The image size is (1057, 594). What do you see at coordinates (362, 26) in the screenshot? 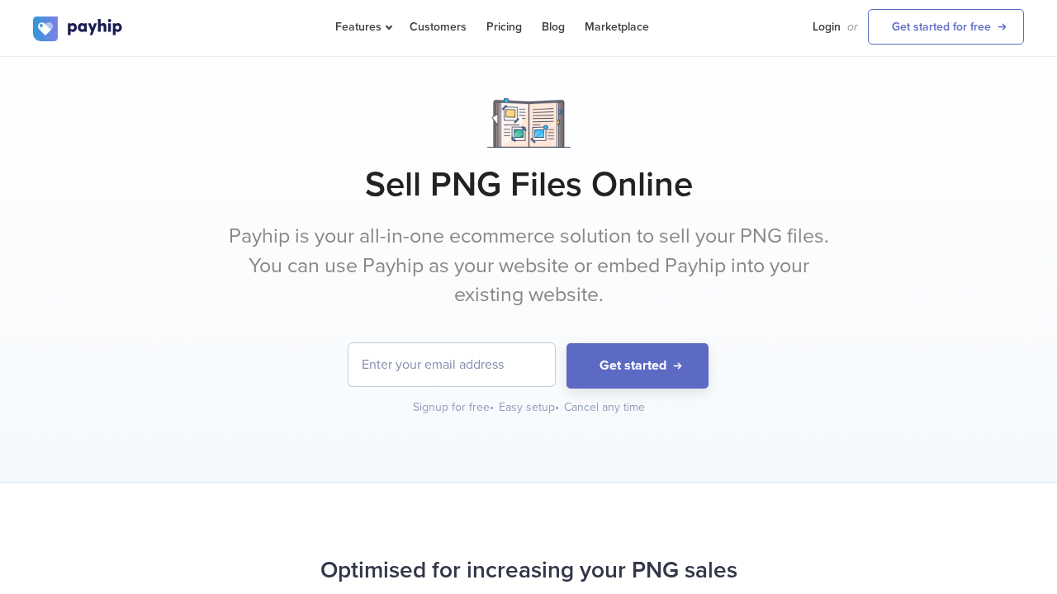
I see `span: Features` at bounding box center [362, 26].